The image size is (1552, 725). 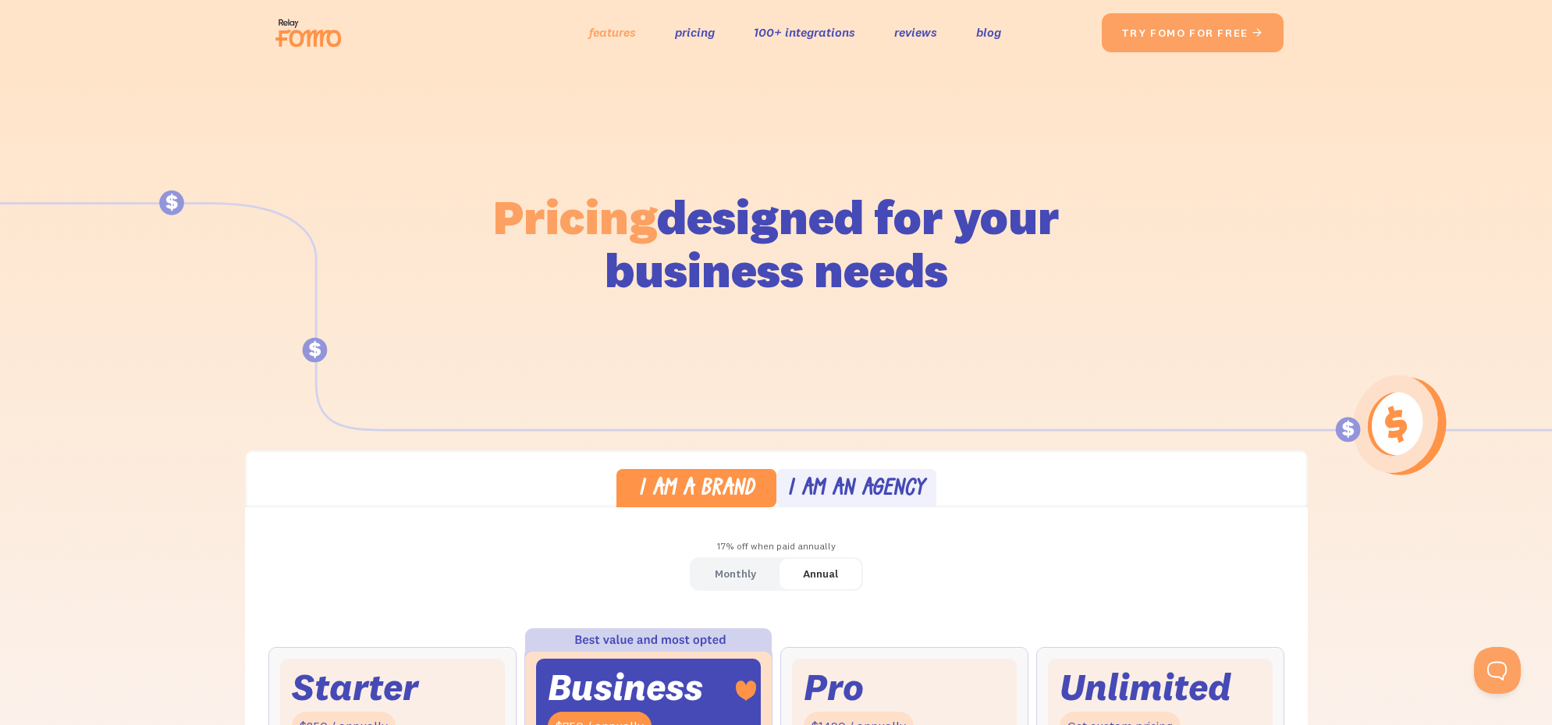 I want to click on span: Pricing, so click(x=575, y=216).